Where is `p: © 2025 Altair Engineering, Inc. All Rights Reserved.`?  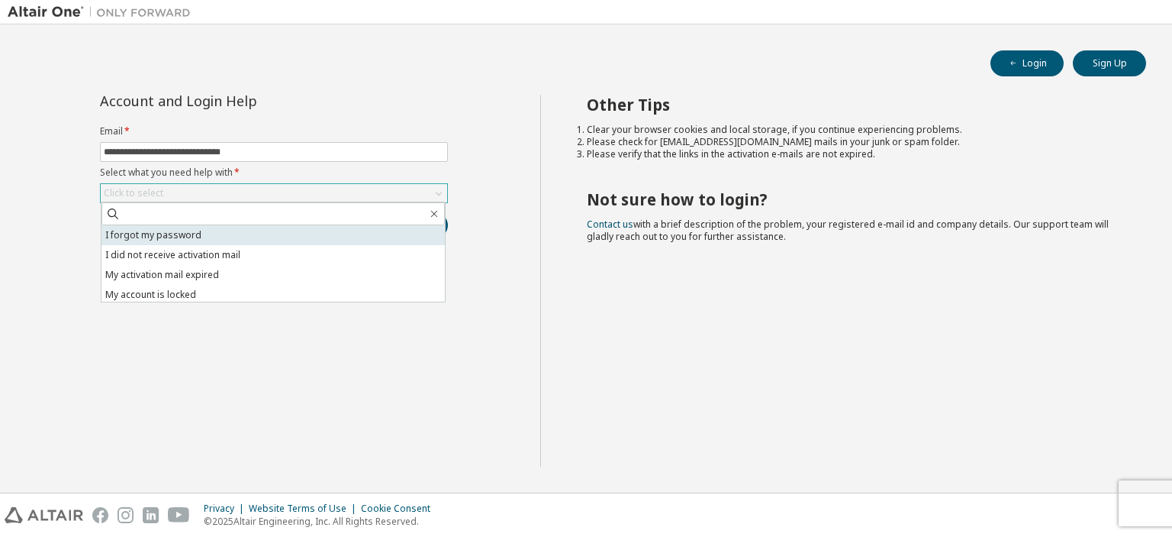 p: © 2025 Altair Engineering, Inc. All Rights Reserved. is located at coordinates (321, 521).